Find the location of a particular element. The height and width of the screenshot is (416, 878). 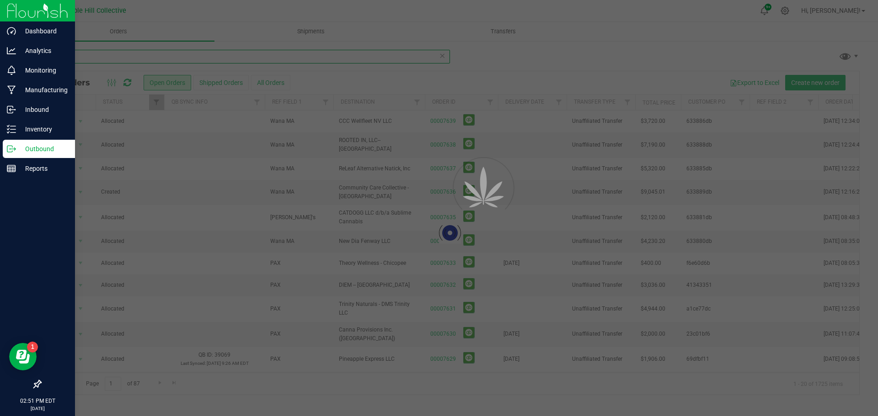

inline-svg: Manufacturing is located at coordinates (11, 90).